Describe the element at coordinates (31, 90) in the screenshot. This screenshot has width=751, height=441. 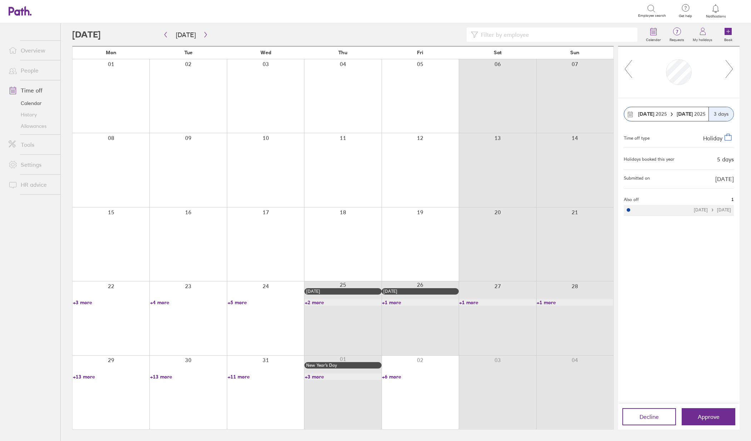
I see `a: Time off` at that location.